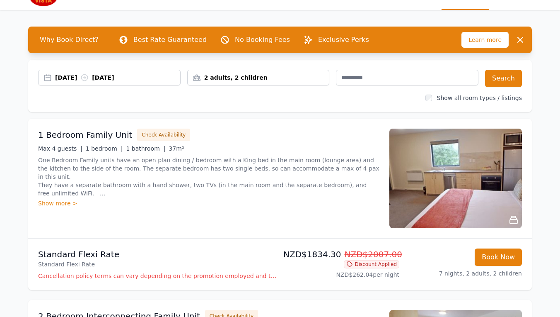 The height and width of the screenshot is (317, 560). What do you see at coordinates (85, 135) in the screenshot?
I see `h3: 1 Bedroom Family Unit` at bounding box center [85, 135].